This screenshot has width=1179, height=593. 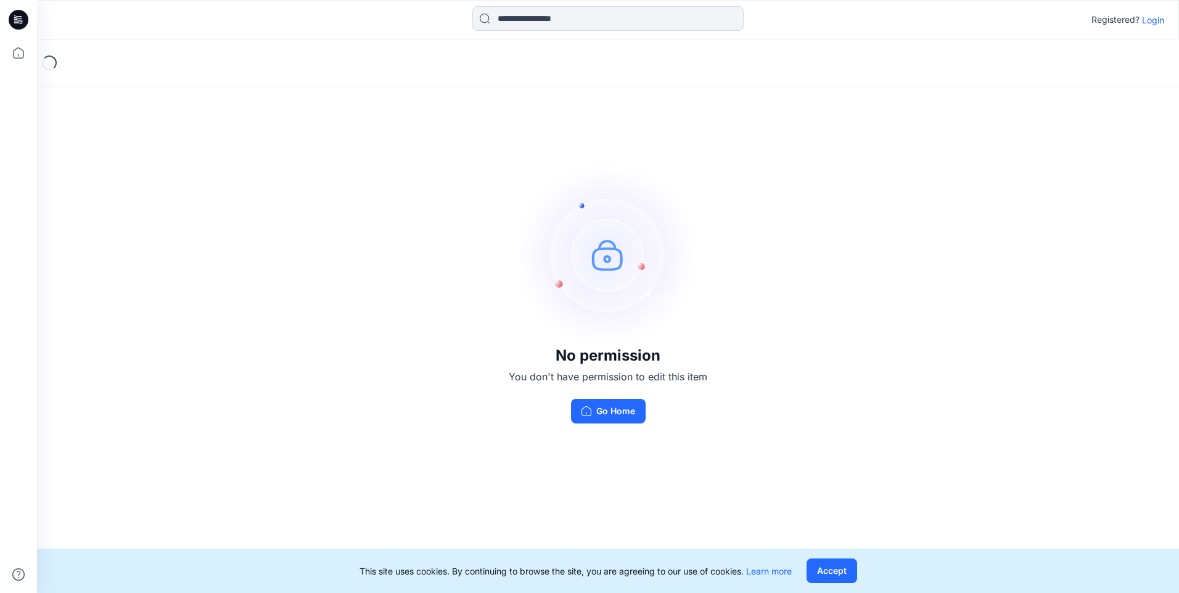 I want to click on p: Registered?, so click(x=1115, y=20).